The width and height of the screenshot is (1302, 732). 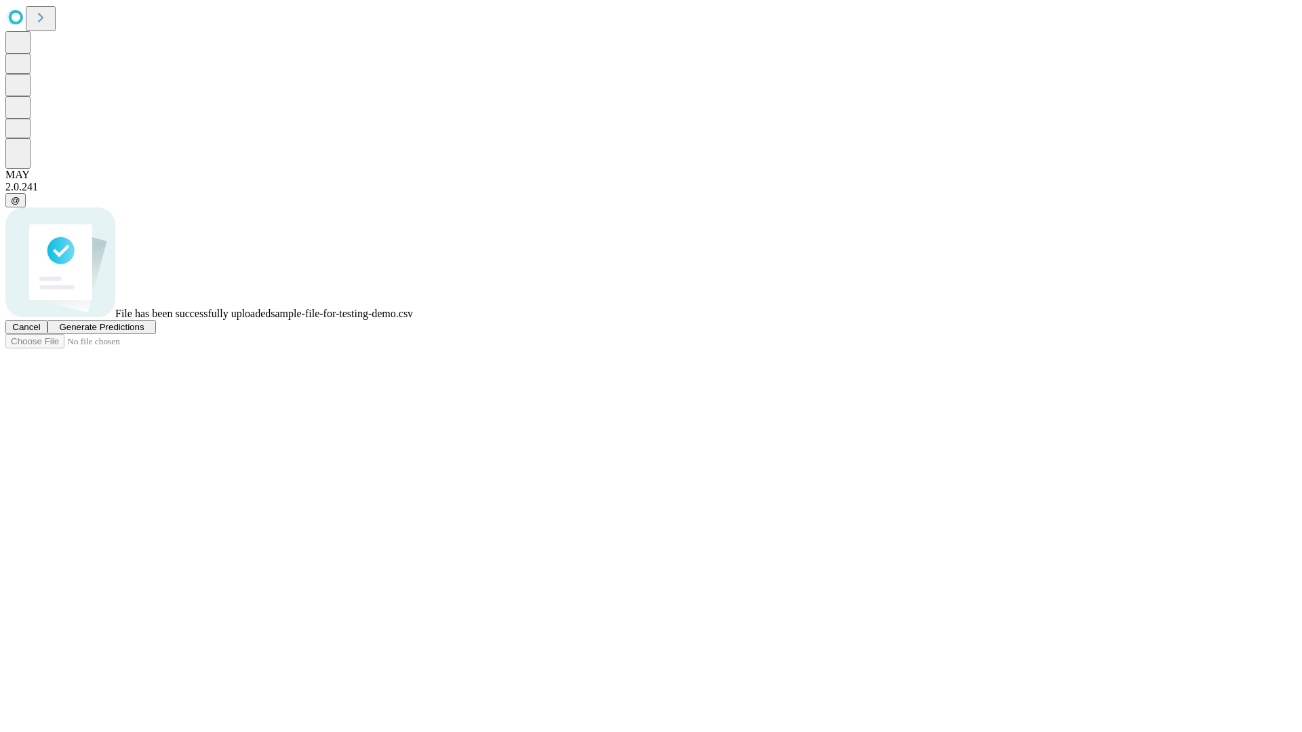 I want to click on span: sample-file-for-testing-demo.csv, so click(x=342, y=313).